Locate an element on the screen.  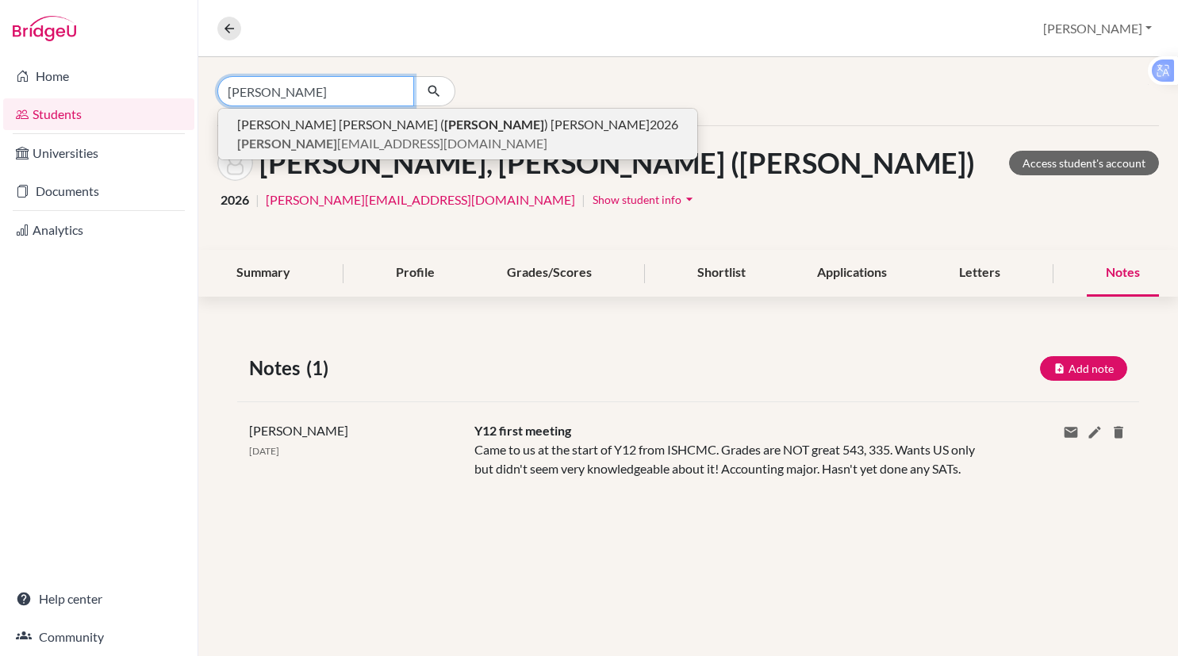
span: Notes is located at coordinates (278, 368).